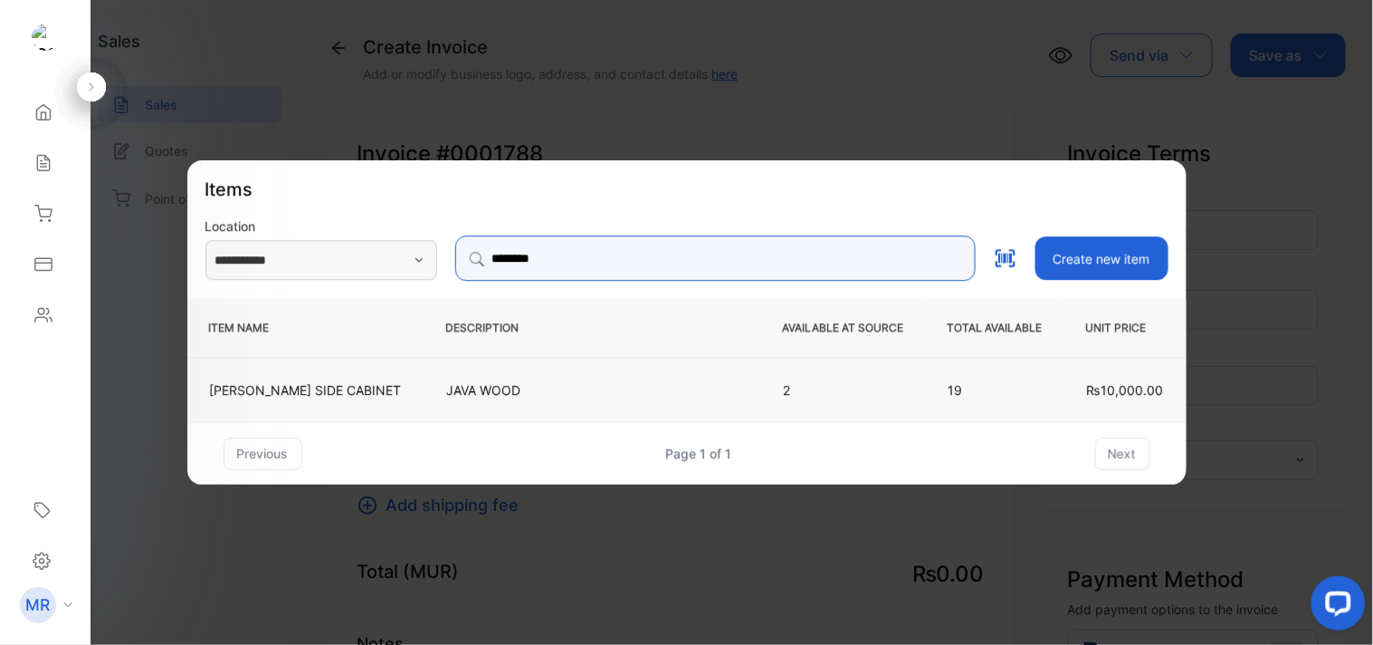  I want to click on button: Create new item, so click(1102, 258).